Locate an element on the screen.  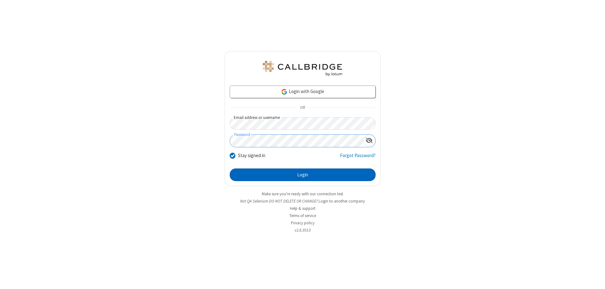
img: google-icon.png is located at coordinates (284, 92).